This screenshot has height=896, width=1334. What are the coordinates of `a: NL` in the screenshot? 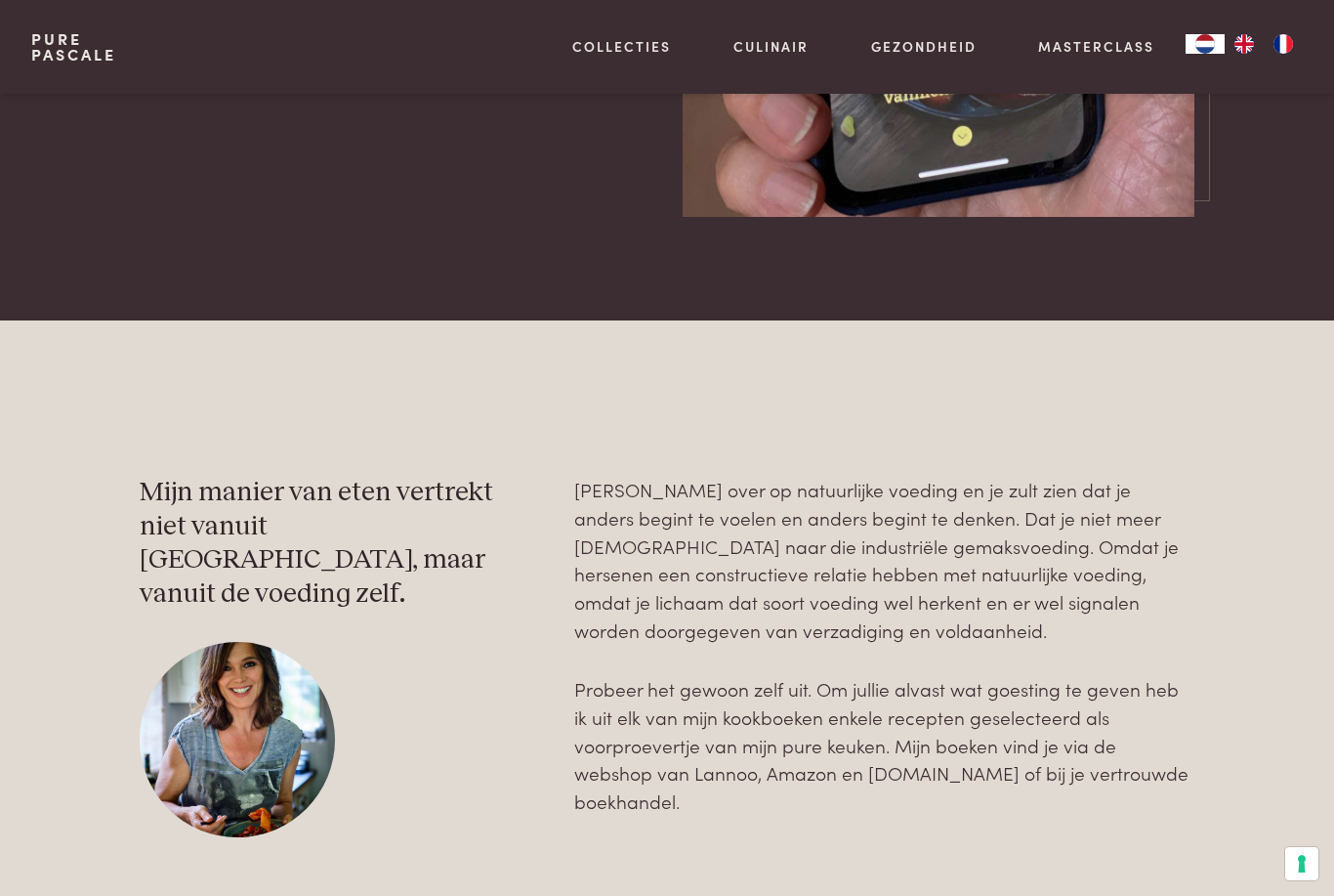 It's located at (1205, 44).